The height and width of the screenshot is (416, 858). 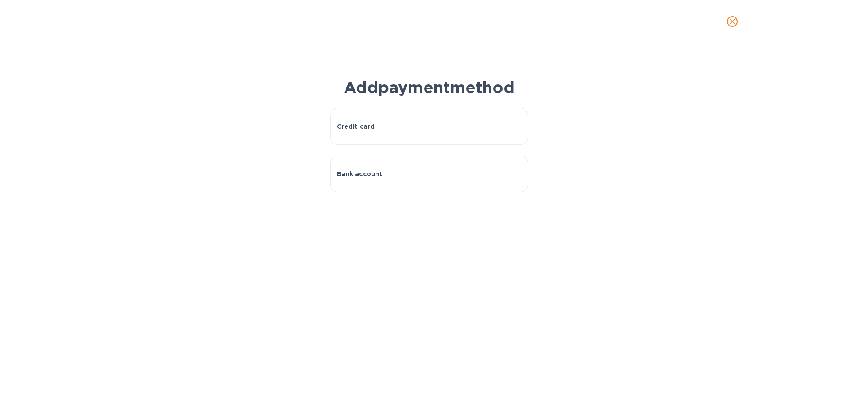 What do you see at coordinates (732, 22) in the screenshot?
I see `button: close` at bounding box center [732, 22].